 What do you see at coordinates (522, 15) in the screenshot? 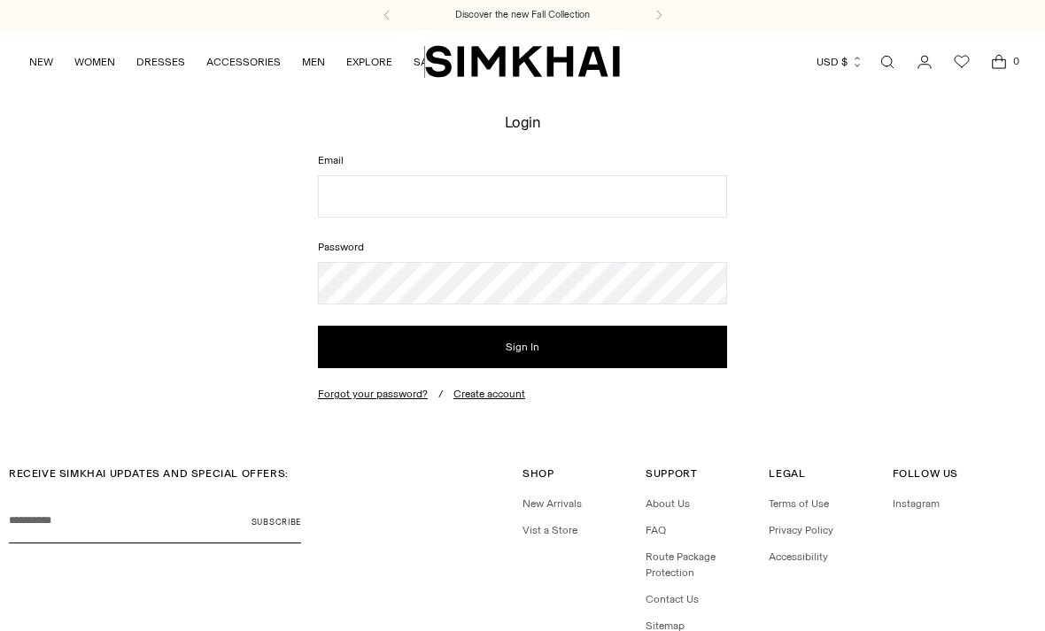
I see `a: Discover the new Fall Collection` at bounding box center [522, 15].